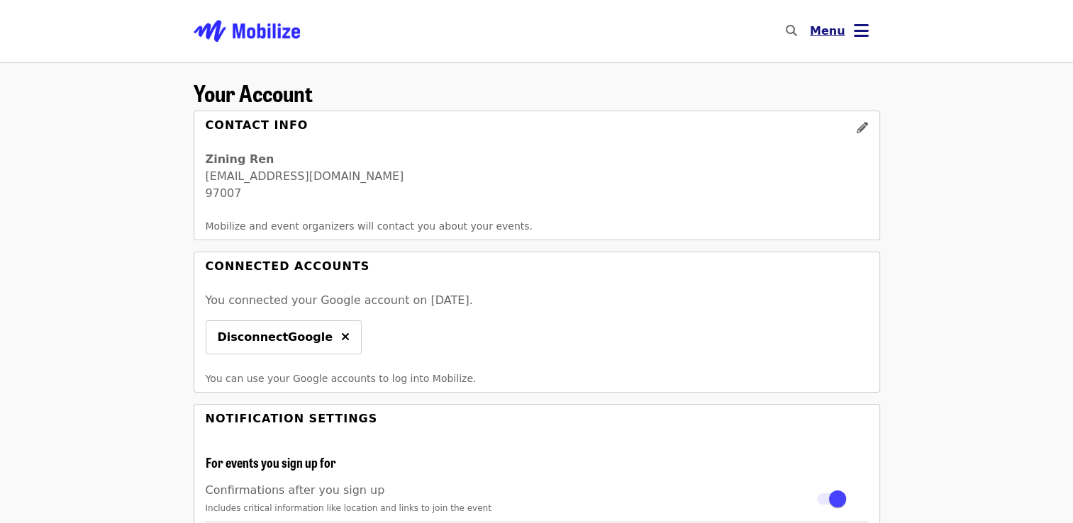 Image resolution: width=1073 pixels, height=523 pixels. Describe the element at coordinates (537, 226) in the screenshot. I see `p: Mobilize and event organizers will contact you about your events.` at that location.